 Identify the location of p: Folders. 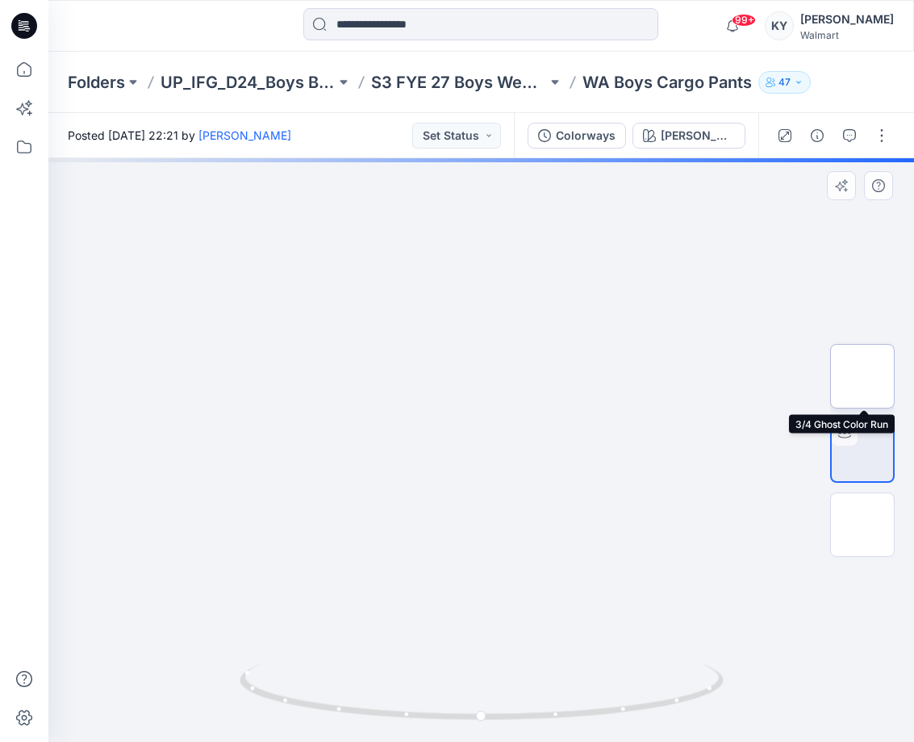
(96, 82).